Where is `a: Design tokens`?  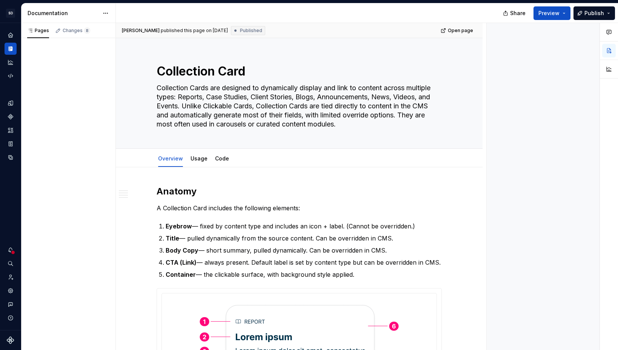
a: Design tokens is located at coordinates (11, 103).